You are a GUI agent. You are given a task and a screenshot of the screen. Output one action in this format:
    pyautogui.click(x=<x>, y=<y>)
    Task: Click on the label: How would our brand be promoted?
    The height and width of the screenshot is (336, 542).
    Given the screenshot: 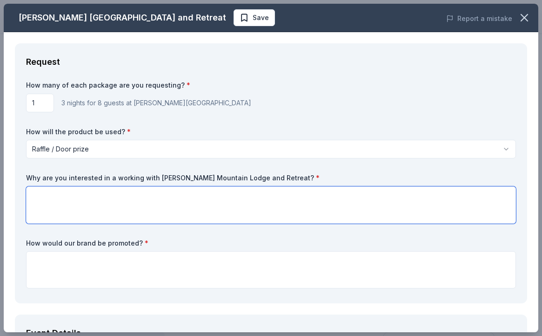 What is the action you would take?
    pyautogui.click(x=271, y=243)
    